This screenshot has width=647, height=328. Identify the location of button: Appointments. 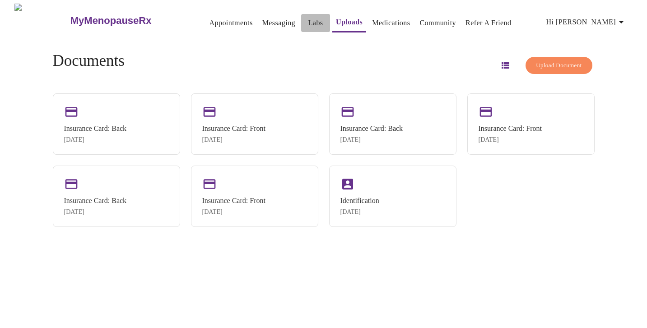
(231, 23).